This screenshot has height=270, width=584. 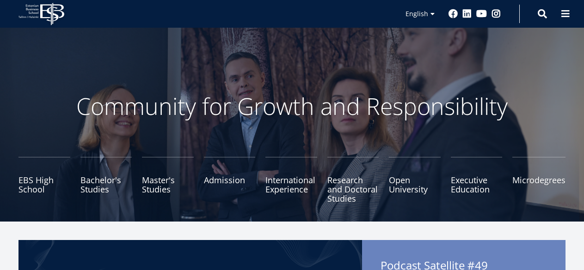 I want to click on p: Community for Growth and Responsibility, so click(x=292, y=106).